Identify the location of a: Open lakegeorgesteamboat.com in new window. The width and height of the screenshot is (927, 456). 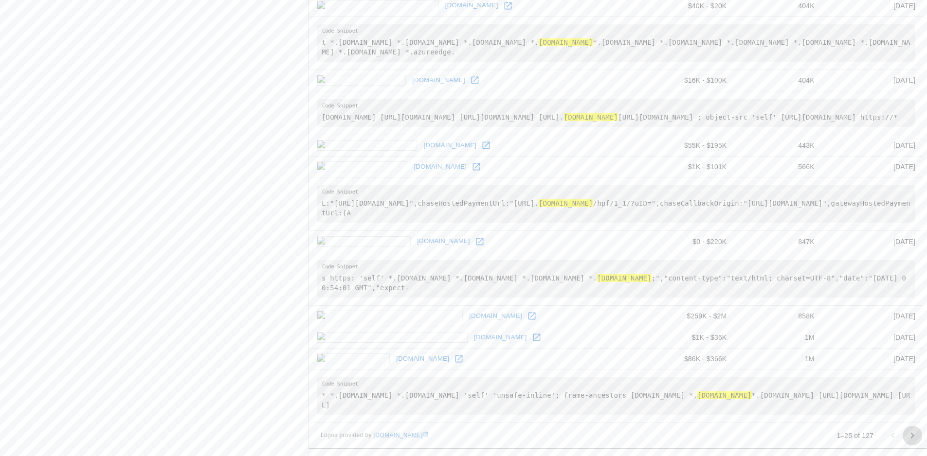
(532, 316).